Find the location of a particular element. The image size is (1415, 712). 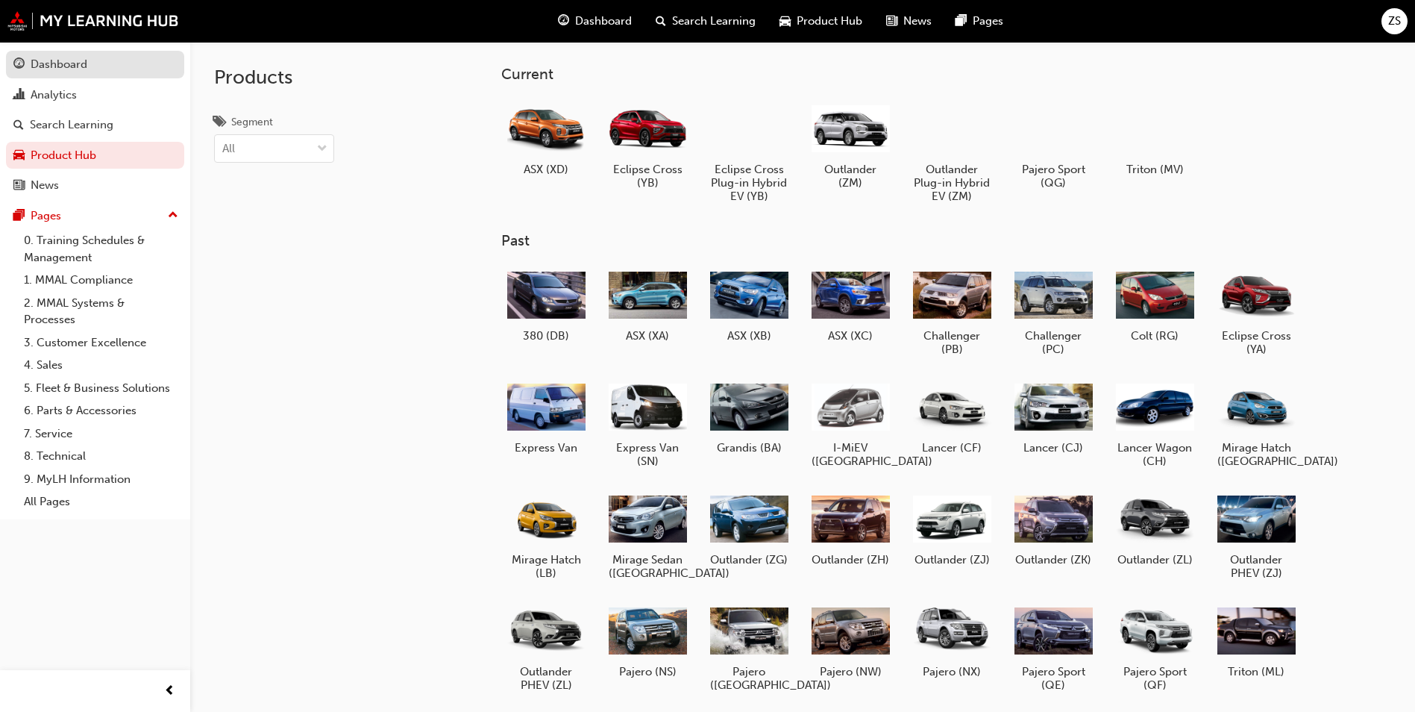

a: 3. Customer Excellence is located at coordinates (101, 342).